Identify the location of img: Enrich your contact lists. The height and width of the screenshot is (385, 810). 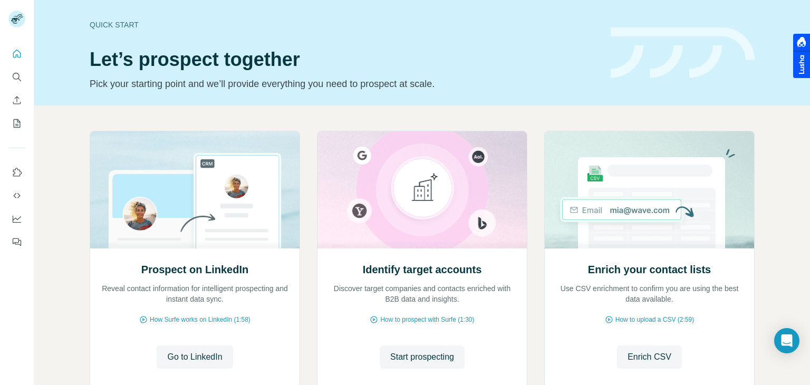
(649, 190).